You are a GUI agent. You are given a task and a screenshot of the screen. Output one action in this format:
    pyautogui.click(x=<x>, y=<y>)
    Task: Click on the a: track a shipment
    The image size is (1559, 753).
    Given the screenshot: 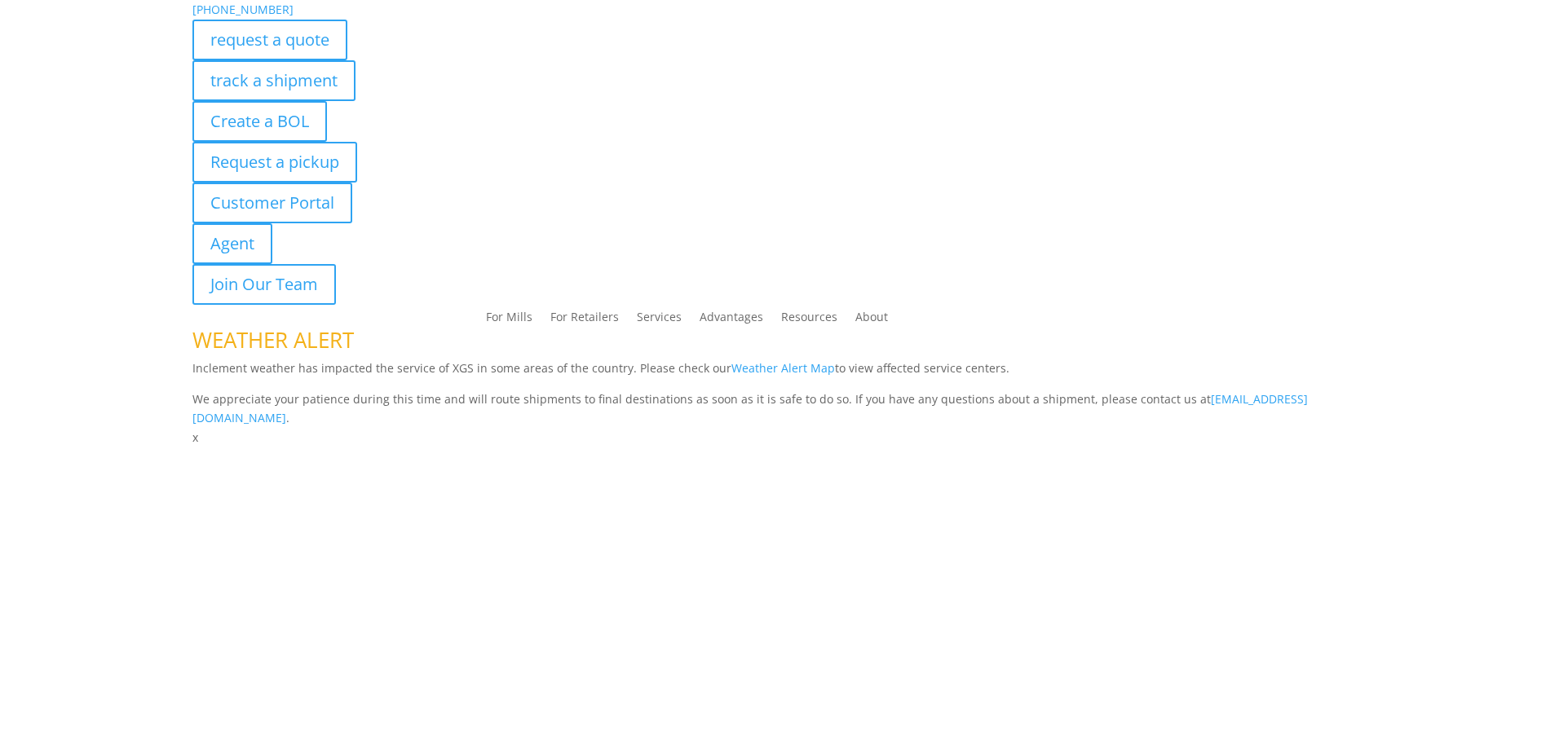 What is the action you would take?
    pyautogui.click(x=274, y=81)
    